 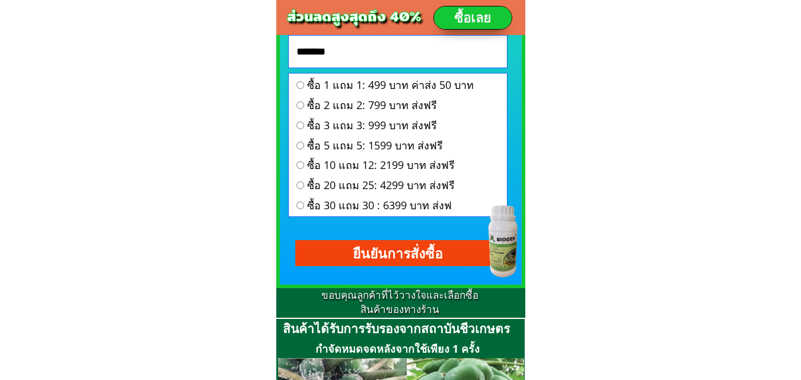 What do you see at coordinates (473, 18) in the screenshot?
I see `p: ซื้อเลย` at bounding box center [473, 18].